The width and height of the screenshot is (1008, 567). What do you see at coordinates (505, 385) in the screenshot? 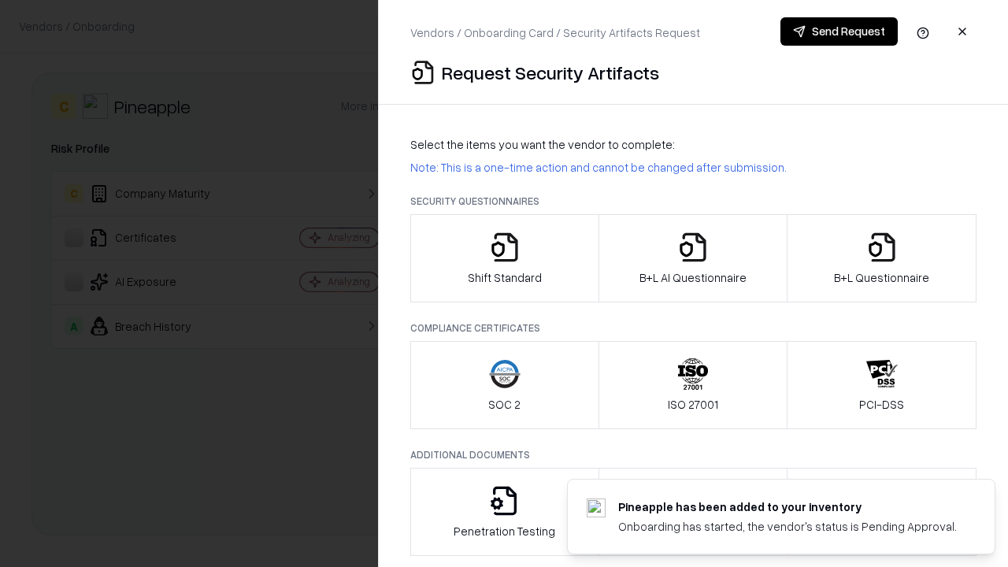
I see `button: SOC 2` at bounding box center [505, 385].